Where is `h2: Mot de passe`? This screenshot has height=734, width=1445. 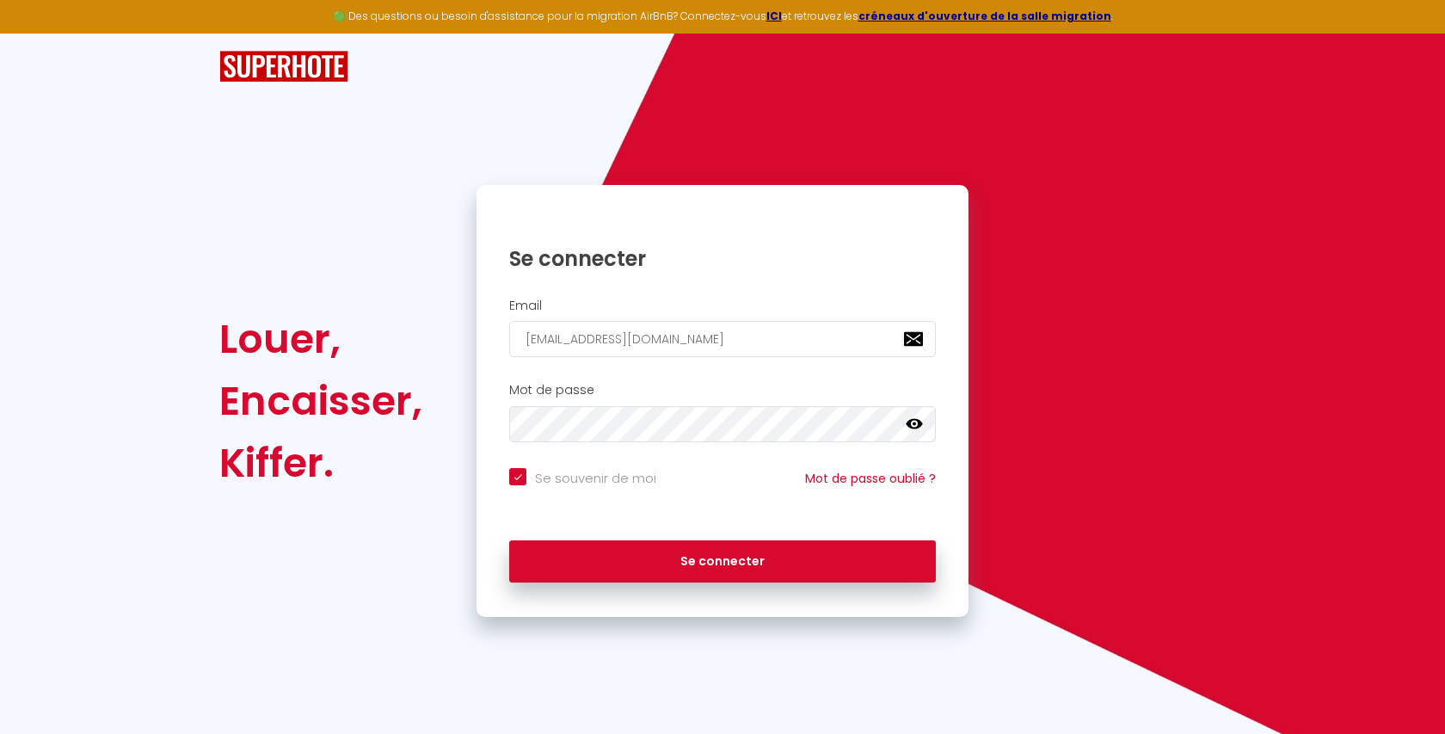 h2: Mot de passe is located at coordinates (722, 390).